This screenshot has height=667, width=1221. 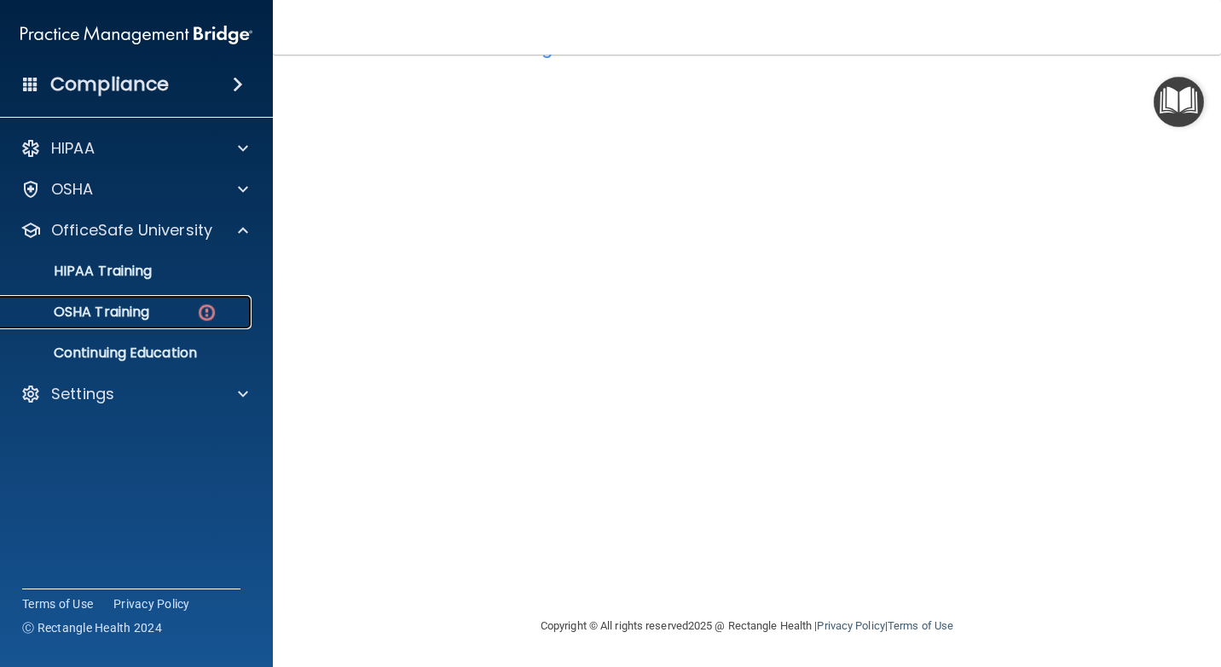 I want to click on img: danger-circle.6113f641.png, so click(x=206, y=312).